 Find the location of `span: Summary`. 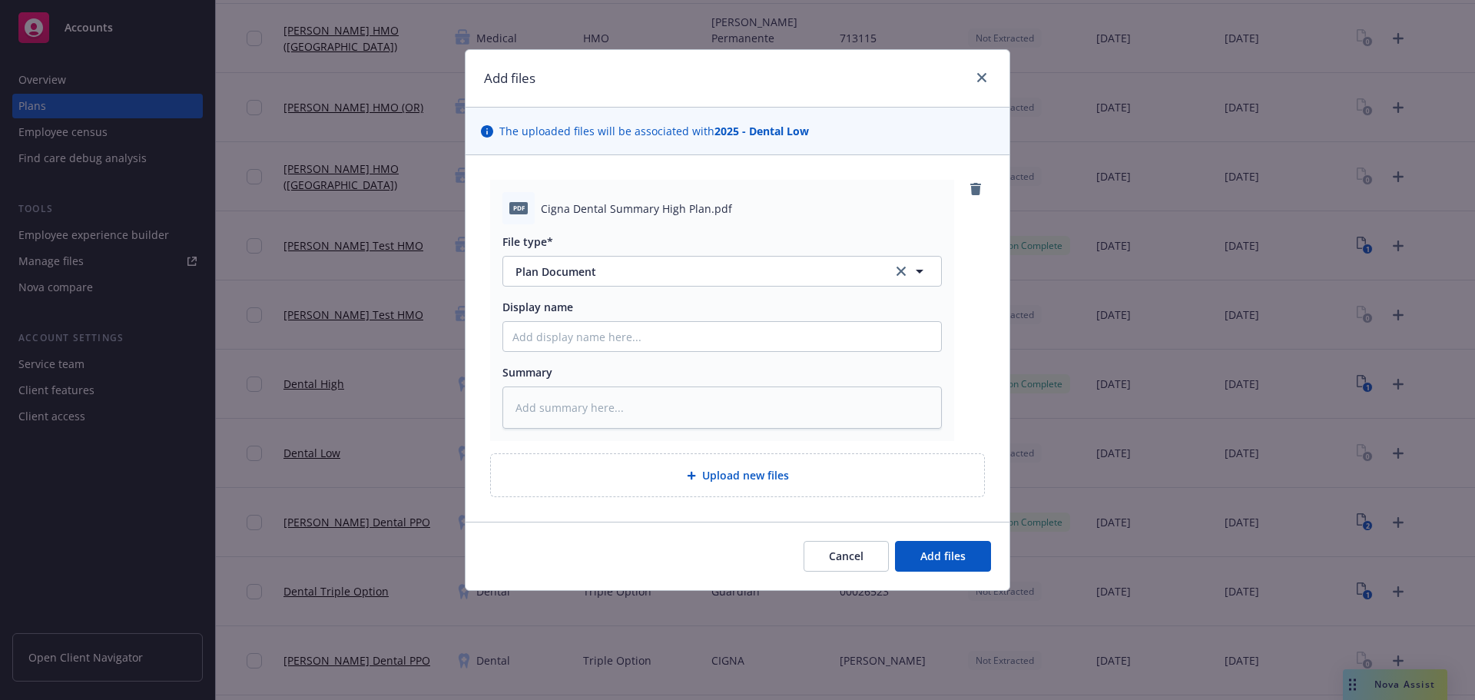

span: Summary is located at coordinates (527, 372).